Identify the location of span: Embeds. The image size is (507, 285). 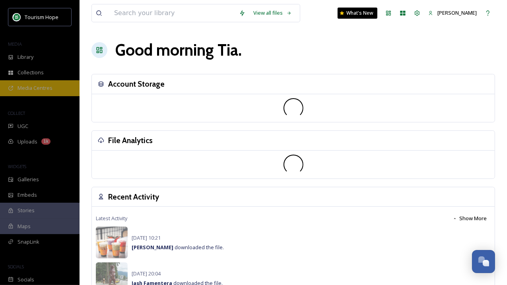
(27, 195).